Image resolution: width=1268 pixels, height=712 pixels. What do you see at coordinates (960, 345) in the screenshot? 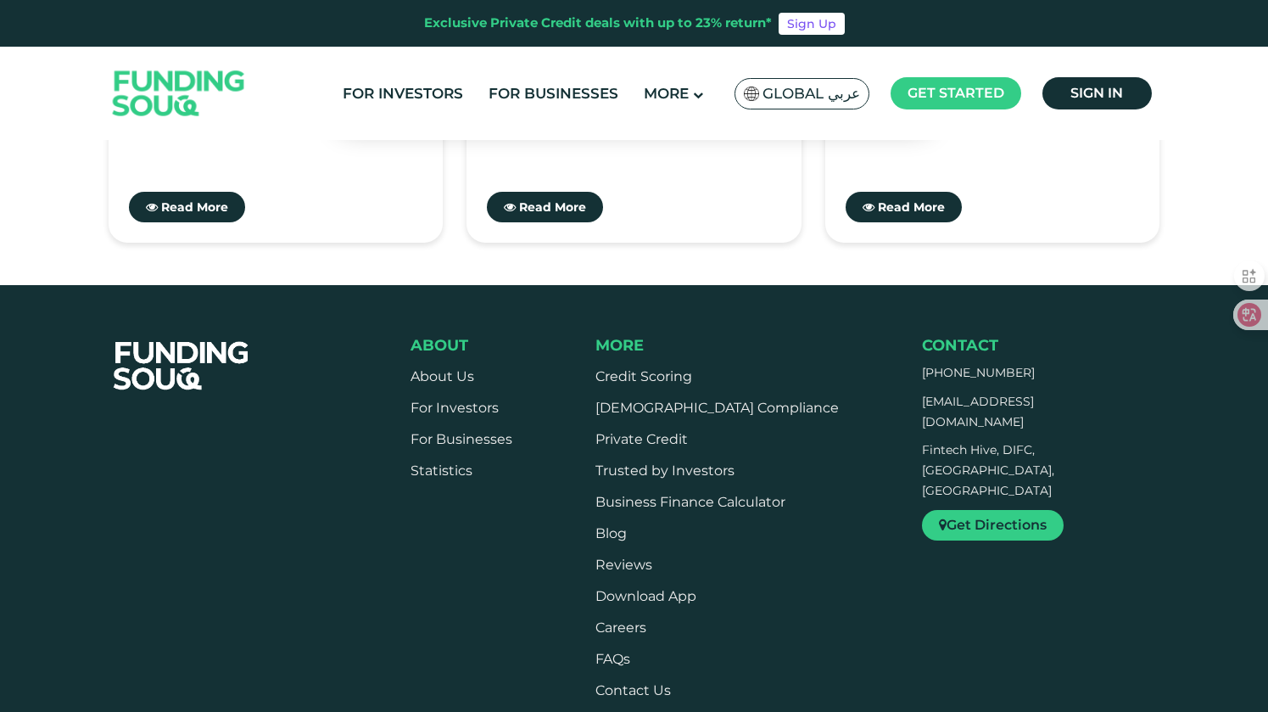
I see `span: Contact` at bounding box center [960, 345].